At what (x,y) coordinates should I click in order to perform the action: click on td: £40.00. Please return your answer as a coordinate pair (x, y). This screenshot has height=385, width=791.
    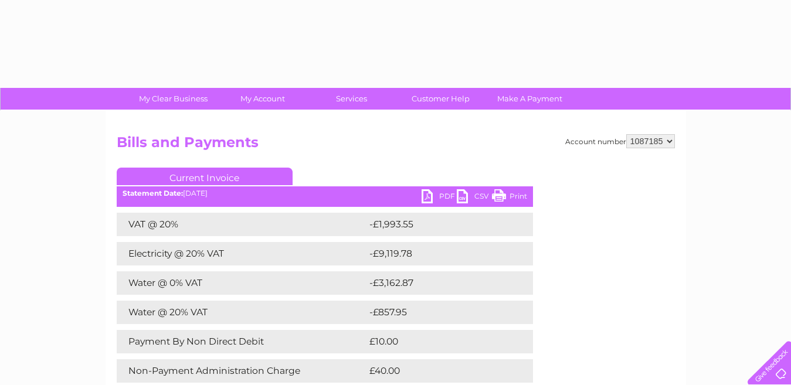
    Looking at the image, I should click on (438, 371).